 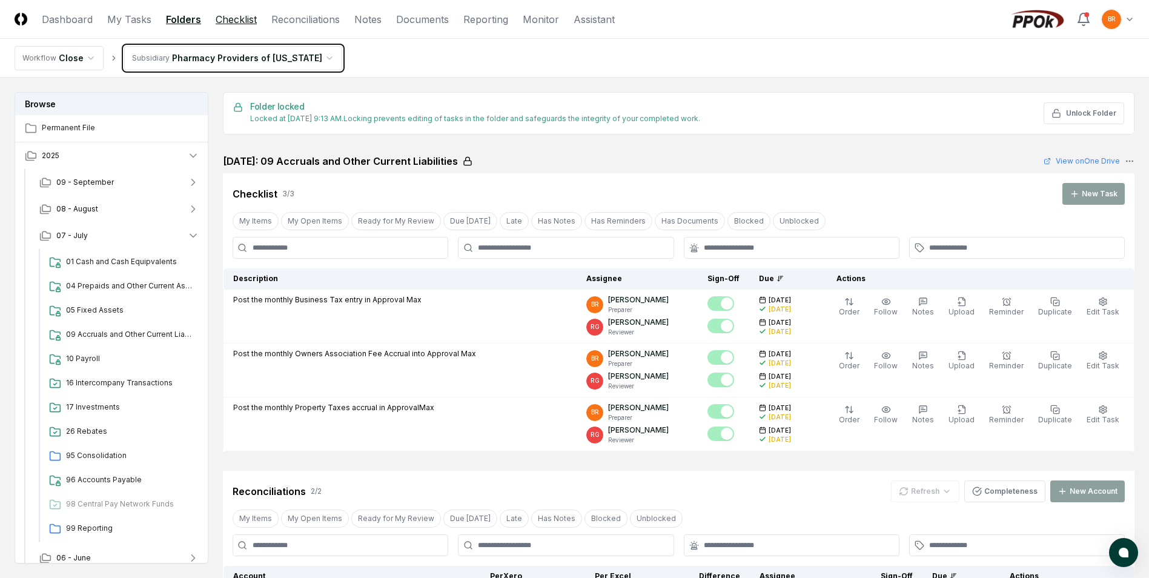 What do you see at coordinates (236, 19) in the screenshot?
I see `a: Checklist` at bounding box center [236, 19].